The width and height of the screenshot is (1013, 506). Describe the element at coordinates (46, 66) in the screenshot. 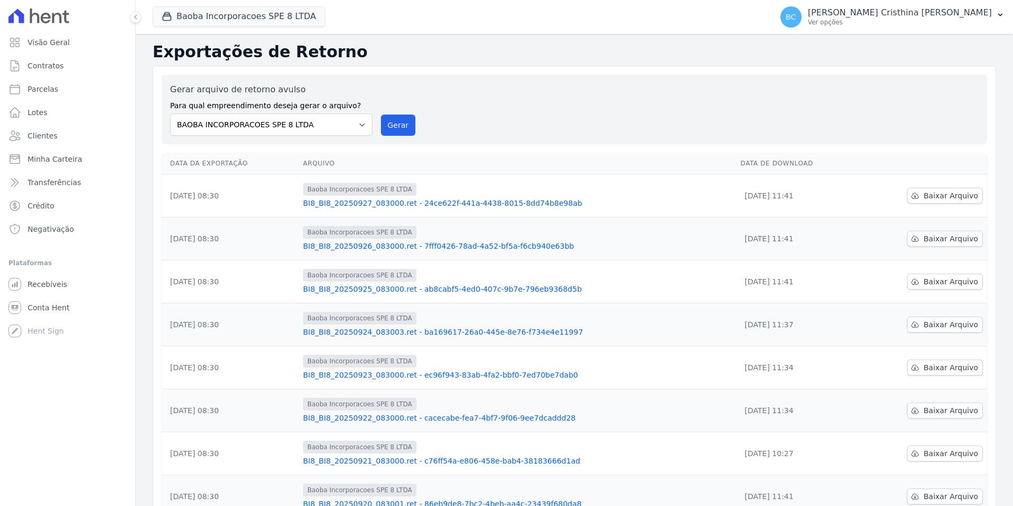

I see `span: Contratos` at that location.